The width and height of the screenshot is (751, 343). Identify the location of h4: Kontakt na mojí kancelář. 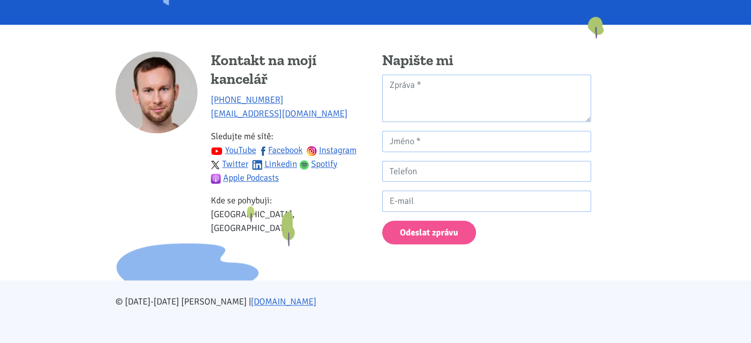
(290, 70).